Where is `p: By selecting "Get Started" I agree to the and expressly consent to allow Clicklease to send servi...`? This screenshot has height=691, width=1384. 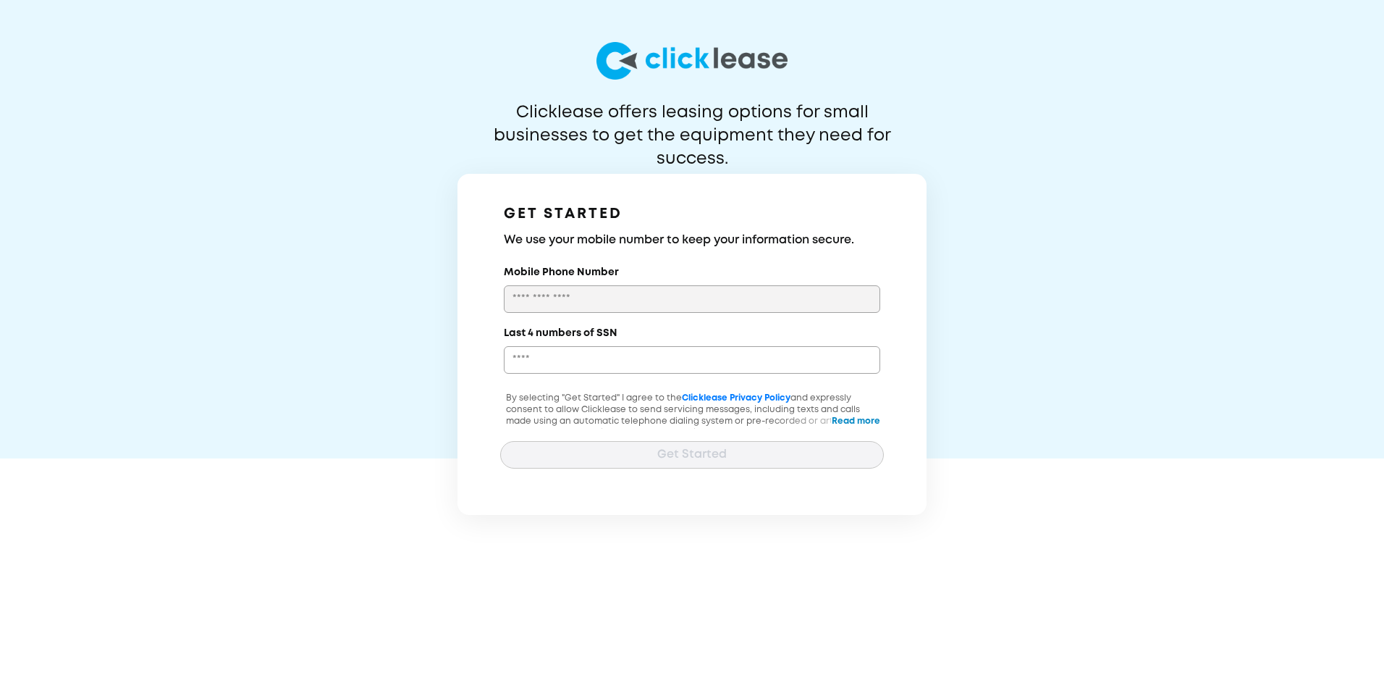 p: By selecting "Get Started" I agree to the and expressly consent to allow Clicklease to send servi... is located at coordinates (692, 427).